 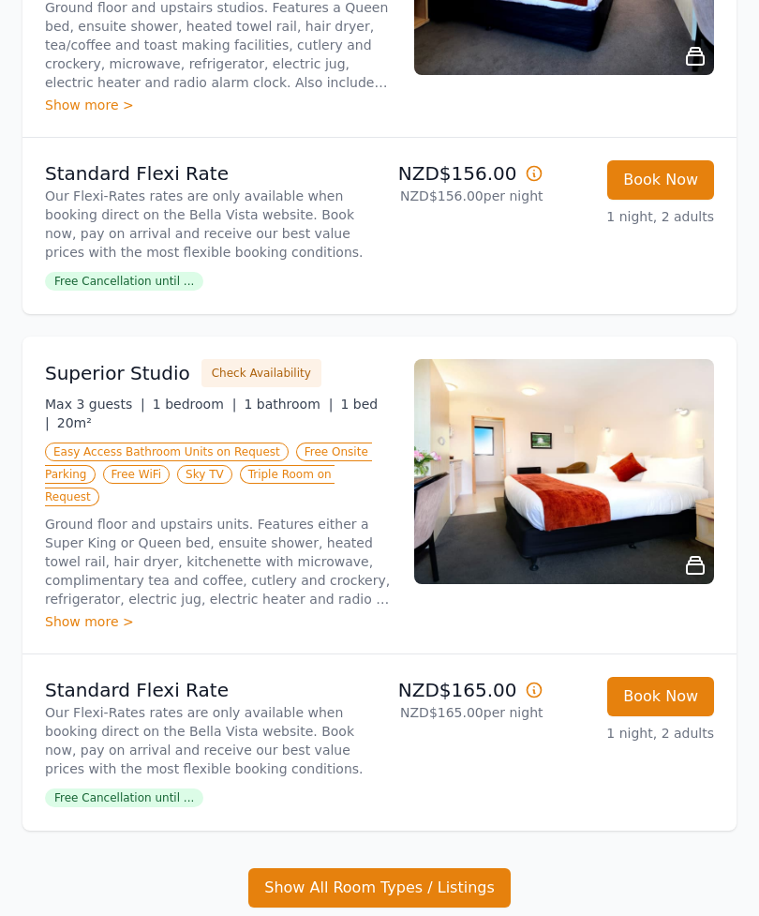 I want to click on p: NZD$156.00, so click(x=465, y=174).